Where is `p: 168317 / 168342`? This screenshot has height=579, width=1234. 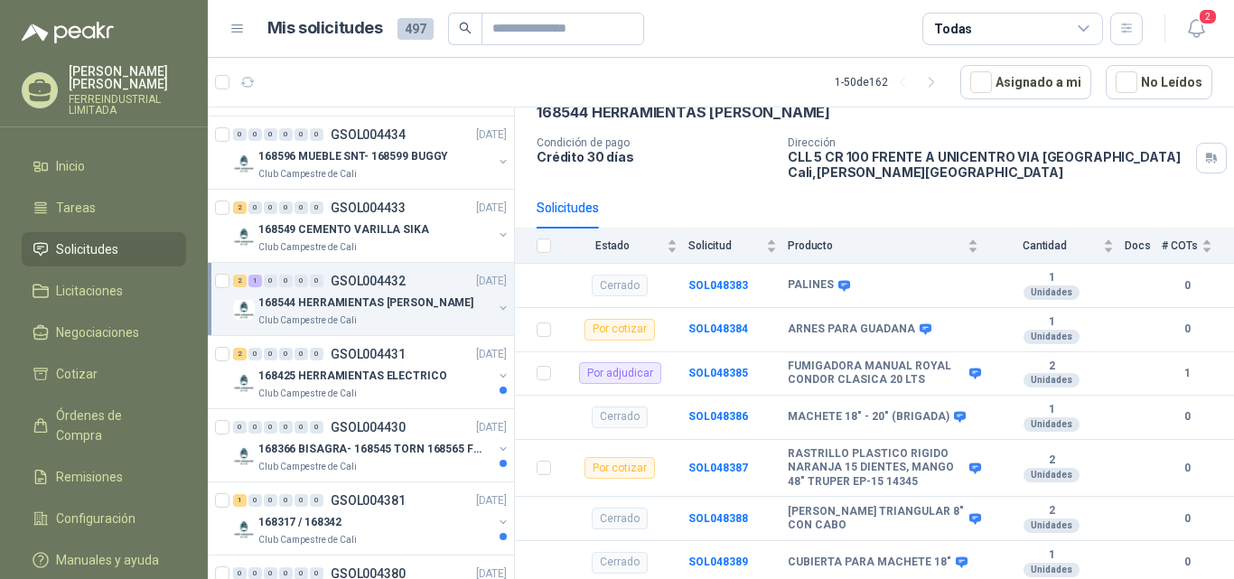
p: 168317 / 168342 is located at coordinates (300, 522).